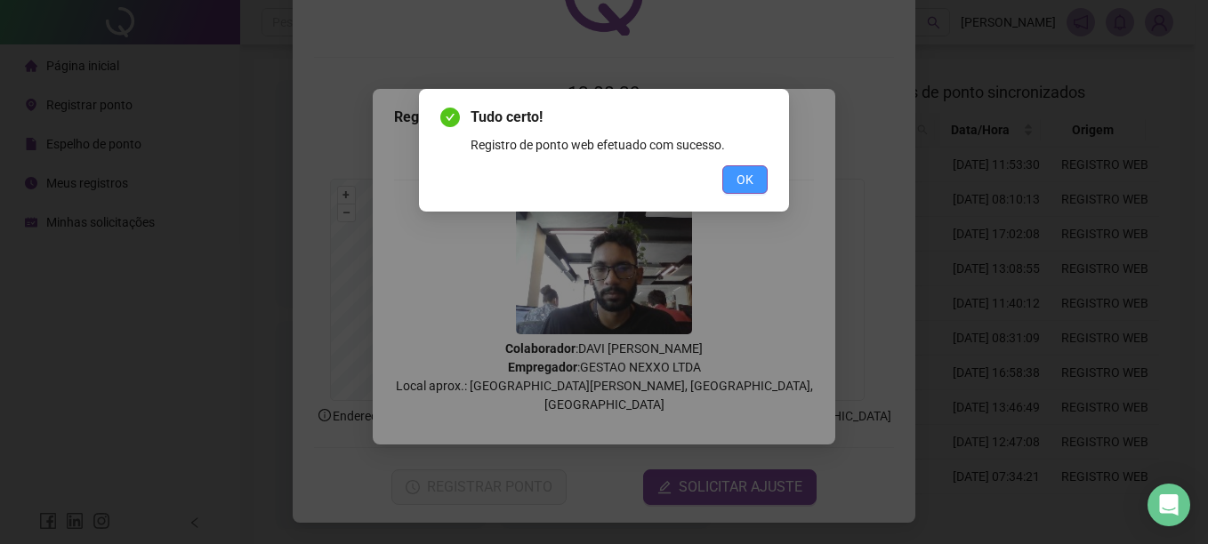 This screenshot has height=544, width=1208. What do you see at coordinates (1169, 505) in the screenshot?
I see `div: Open Intercom Messenger` at bounding box center [1169, 505].